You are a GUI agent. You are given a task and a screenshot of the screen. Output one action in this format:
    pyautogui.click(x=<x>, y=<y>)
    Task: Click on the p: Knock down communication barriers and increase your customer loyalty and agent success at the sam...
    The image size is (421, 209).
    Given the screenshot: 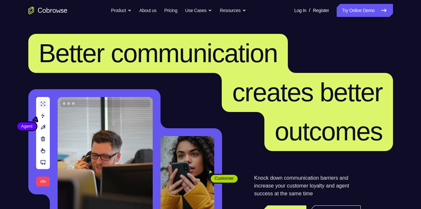 What is the action you would take?
    pyautogui.click(x=307, y=186)
    